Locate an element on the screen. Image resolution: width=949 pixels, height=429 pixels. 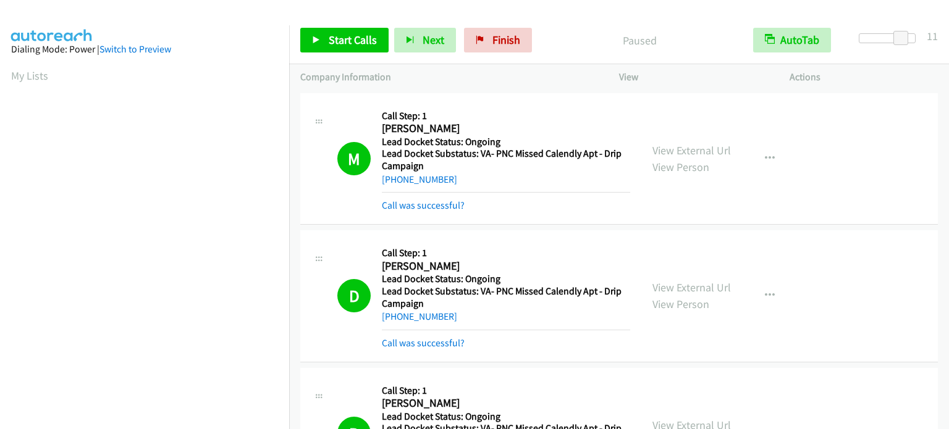
h1: M is located at coordinates (354, 159).